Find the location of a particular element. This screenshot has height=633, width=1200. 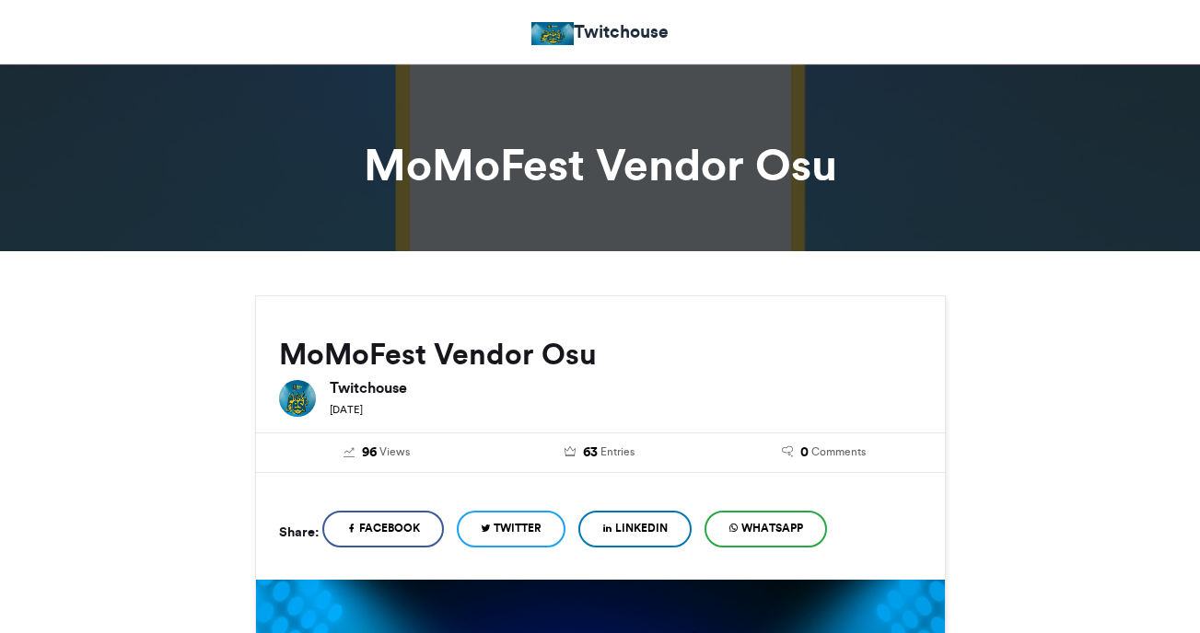

a: LinkedIn is located at coordinates (634, 529).